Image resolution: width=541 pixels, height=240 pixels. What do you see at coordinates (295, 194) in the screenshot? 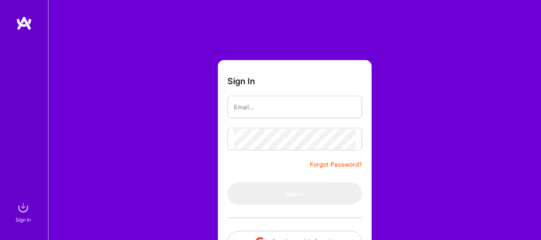
I see `button: Sign In` at bounding box center [295, 194].